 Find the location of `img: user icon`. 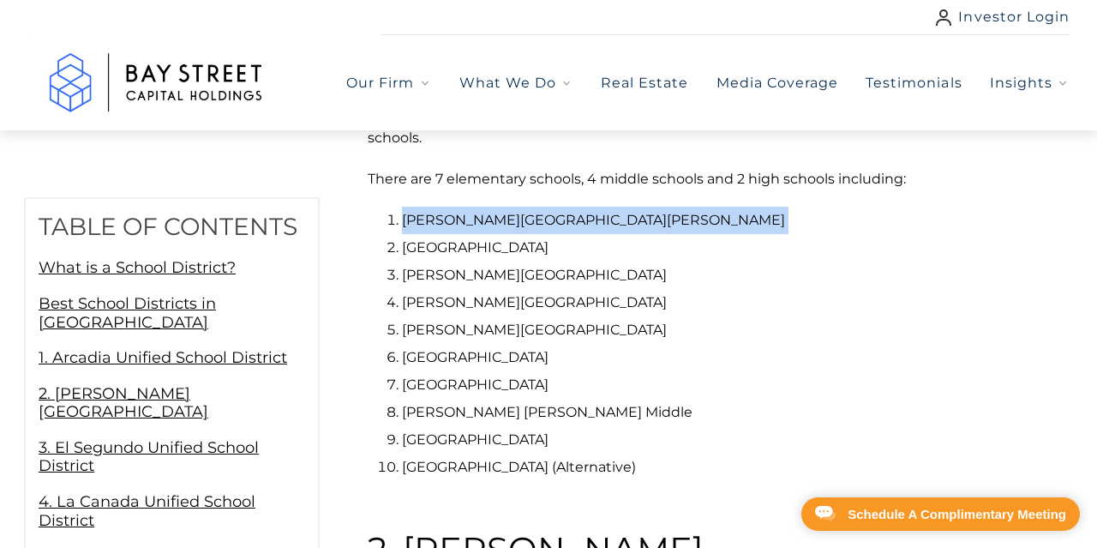

img: user icon is located at coordinates (944, 17).